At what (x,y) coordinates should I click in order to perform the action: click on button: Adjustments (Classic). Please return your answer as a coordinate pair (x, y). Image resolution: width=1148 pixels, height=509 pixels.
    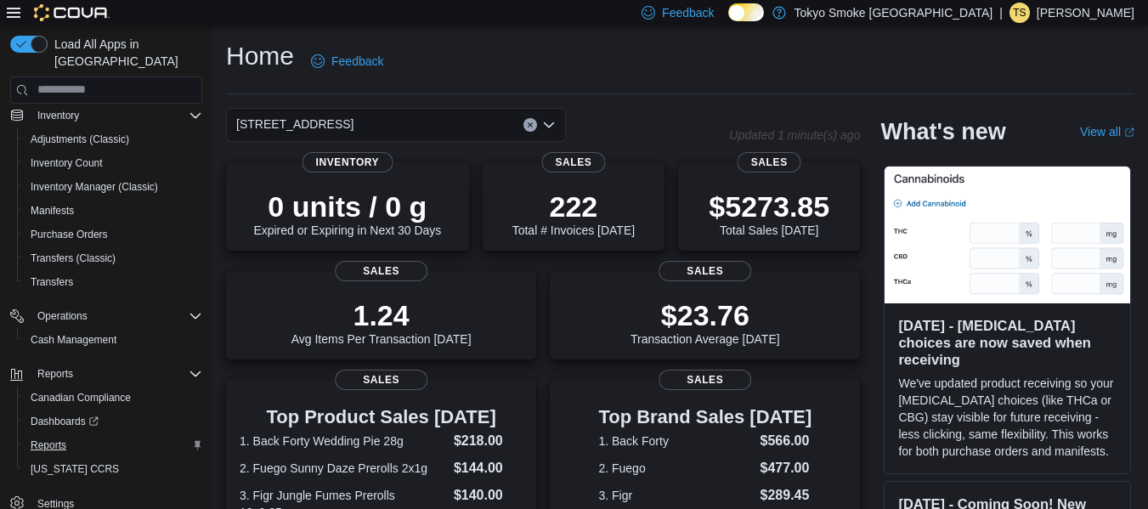
    Looking at the image, I should click on (113, 139).